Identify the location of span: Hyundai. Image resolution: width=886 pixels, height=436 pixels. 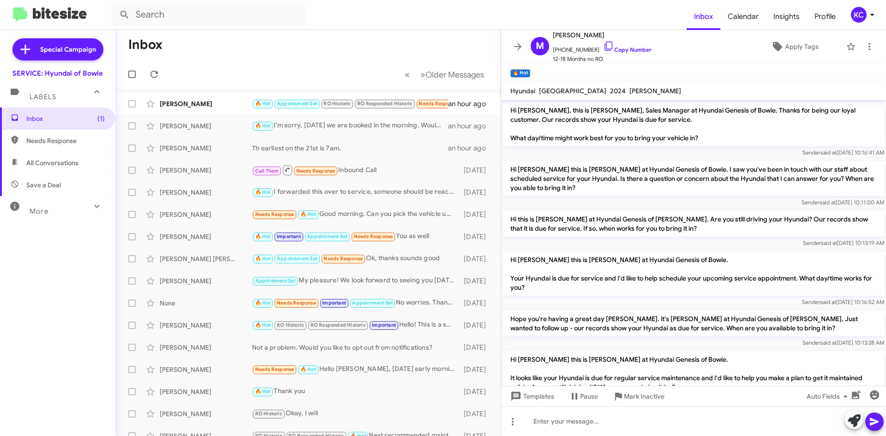
(523, 91).